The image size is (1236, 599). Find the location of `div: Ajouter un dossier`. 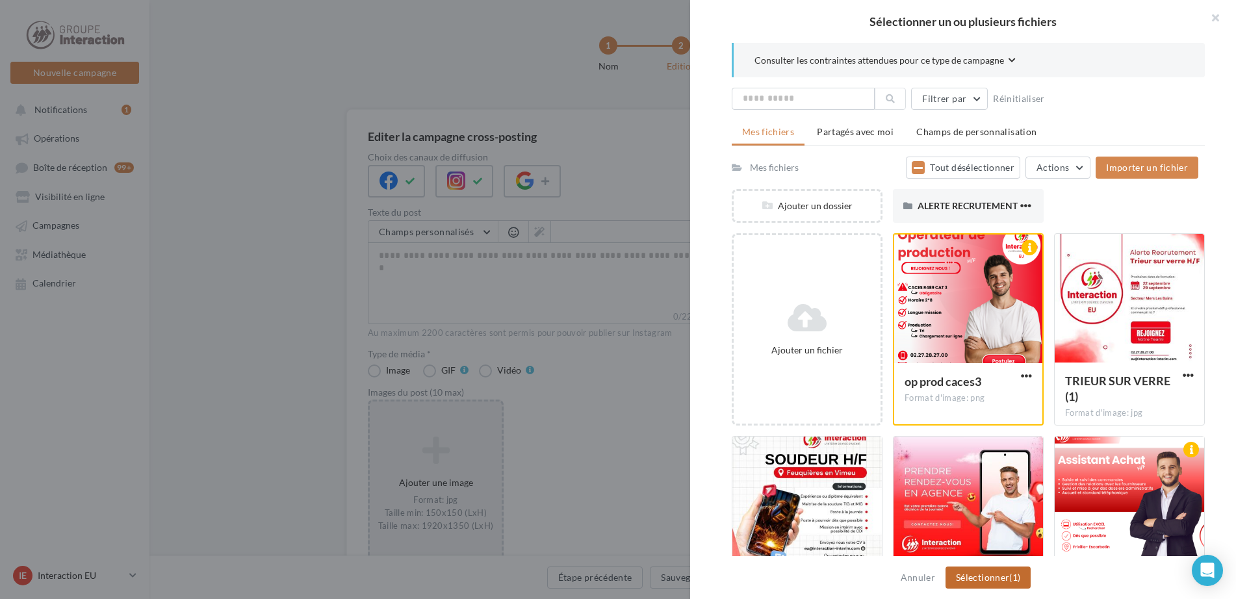

div: Ajouter un dossier is located at coordinates (807, 206).